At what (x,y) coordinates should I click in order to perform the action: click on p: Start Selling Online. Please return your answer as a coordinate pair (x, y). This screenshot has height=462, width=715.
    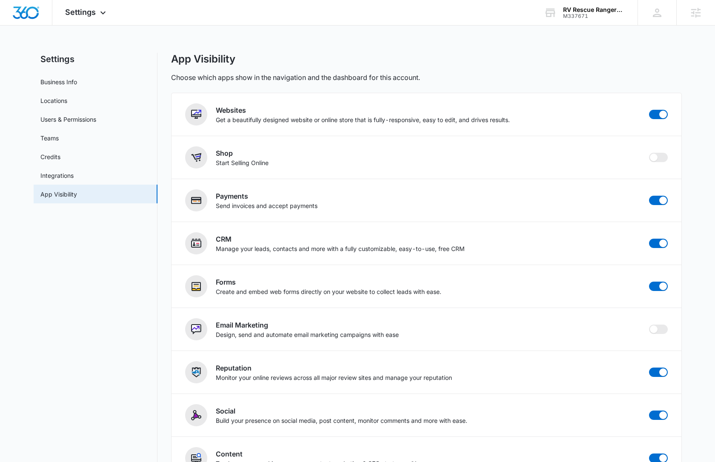
    Looking at the image, I should click on (242, 162).